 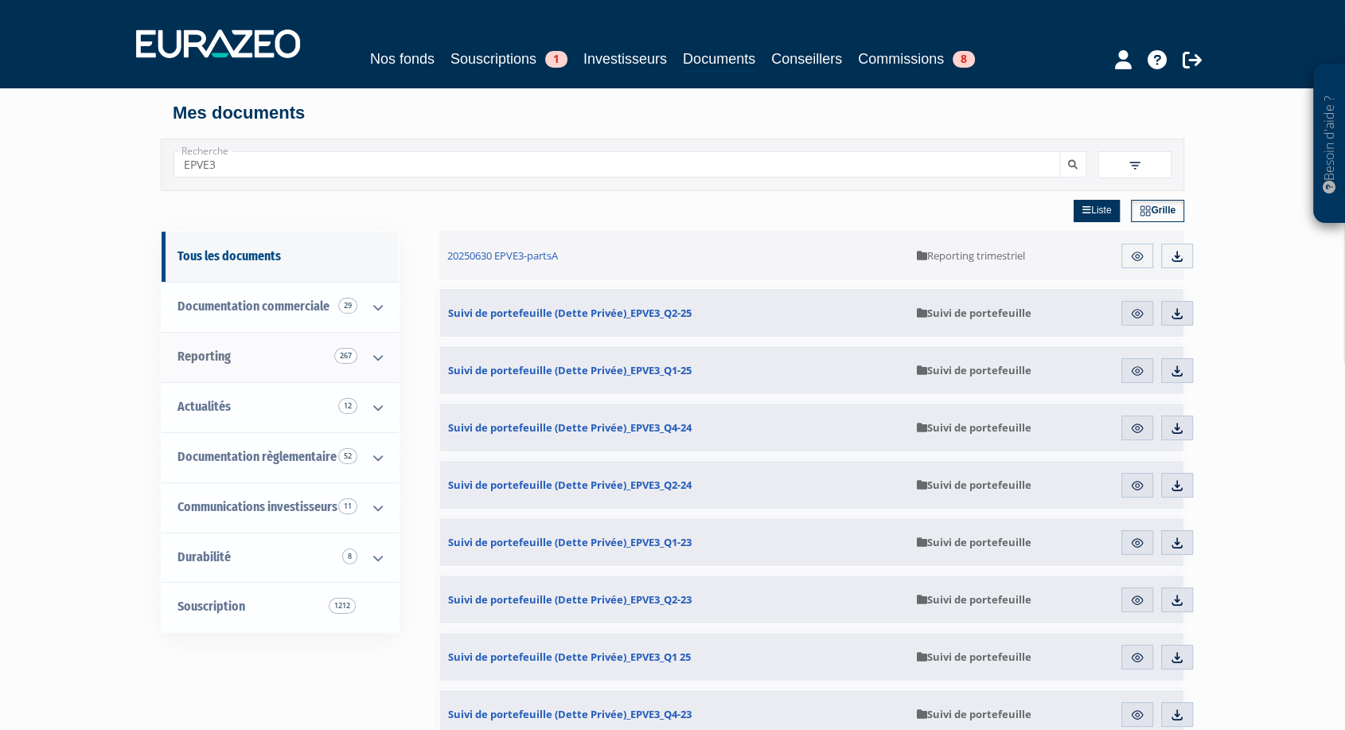 I want to click on span: Suivi de portefeuille (Dette Privée)_EPVE3_Q1 25, so click(x=569, y=657).